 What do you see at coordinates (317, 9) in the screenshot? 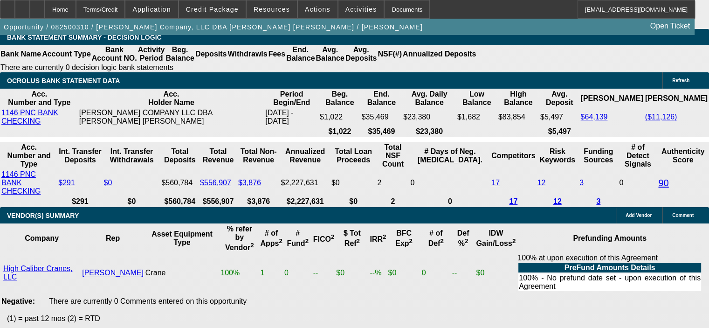
I see `button: Actions` at bounding box center [317, 9].